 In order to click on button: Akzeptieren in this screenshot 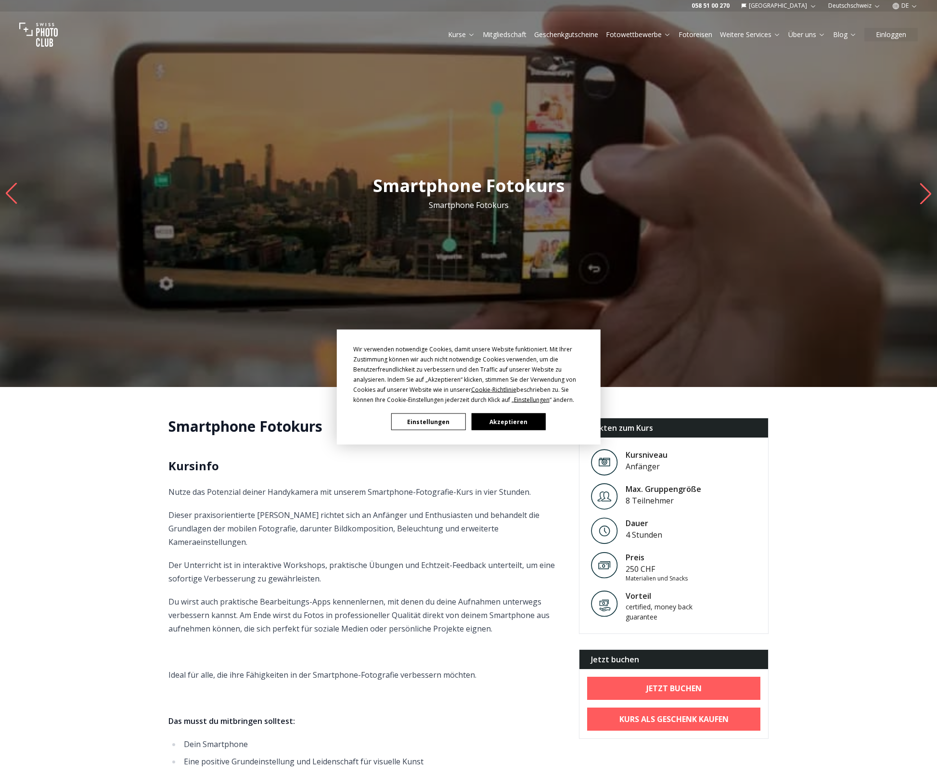, I will do `click(508, 422)`.